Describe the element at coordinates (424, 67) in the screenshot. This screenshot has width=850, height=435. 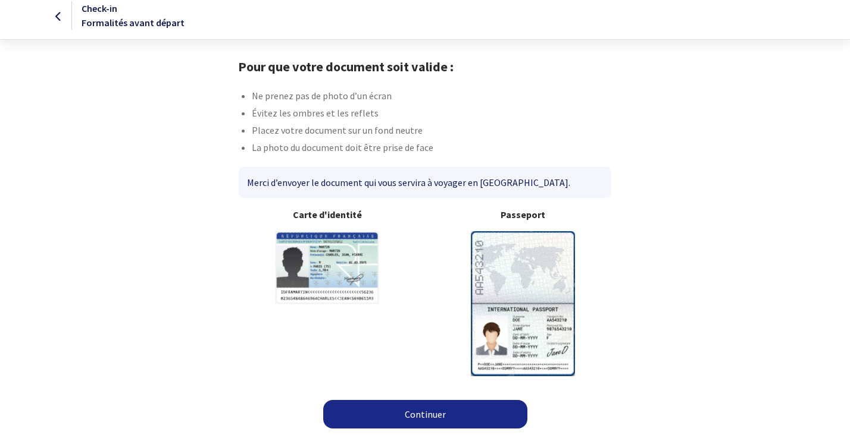
I see `h1: Pour que votre document soit valide :` at that location.